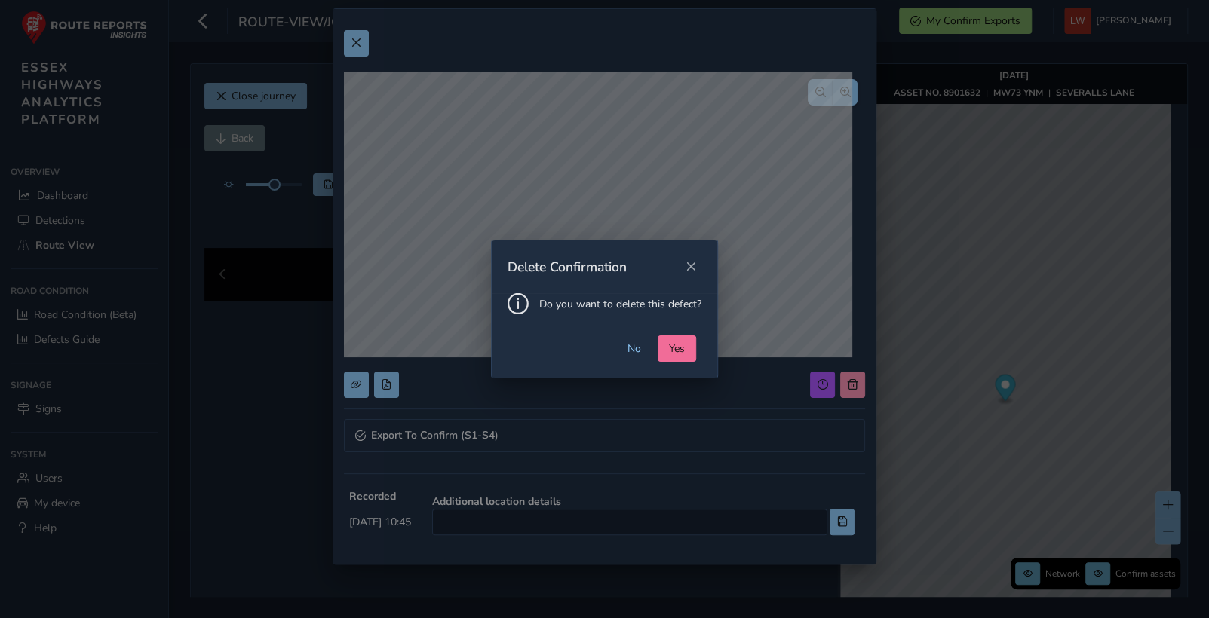 The image size is (1209, 618). Describe the element at coordinates (691, 267) in the screenshot. I see `button: Close` at that location.